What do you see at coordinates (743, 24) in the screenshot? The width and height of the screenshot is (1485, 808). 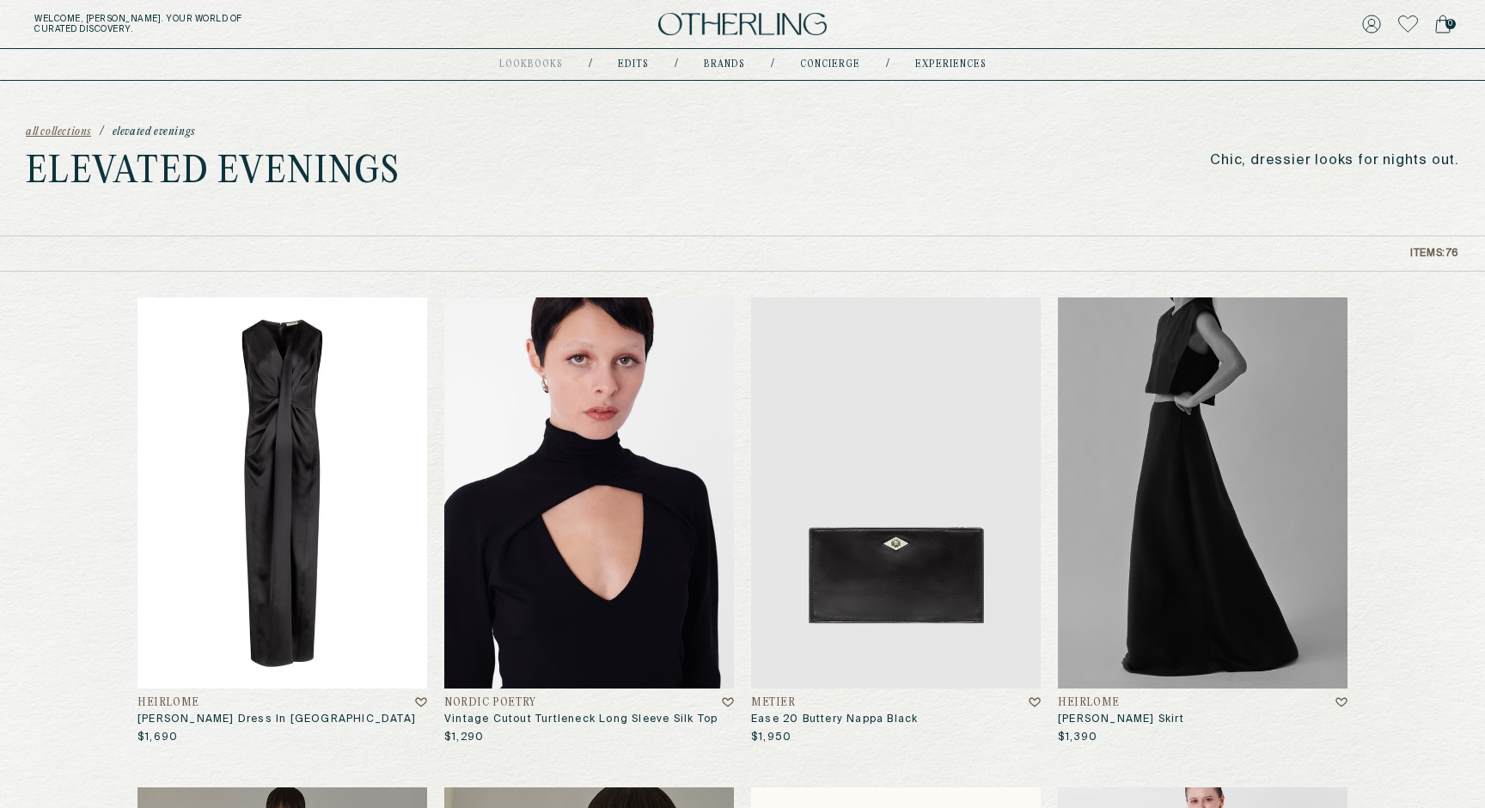 I see `img: logo` at bounding box center [743, 24].